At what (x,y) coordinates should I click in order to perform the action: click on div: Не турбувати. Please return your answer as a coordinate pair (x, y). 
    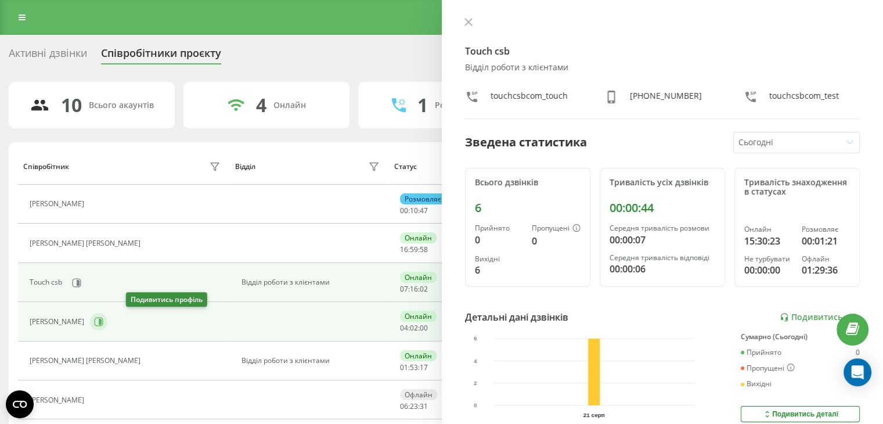
    Looking at the image, I should click on (768, 259).